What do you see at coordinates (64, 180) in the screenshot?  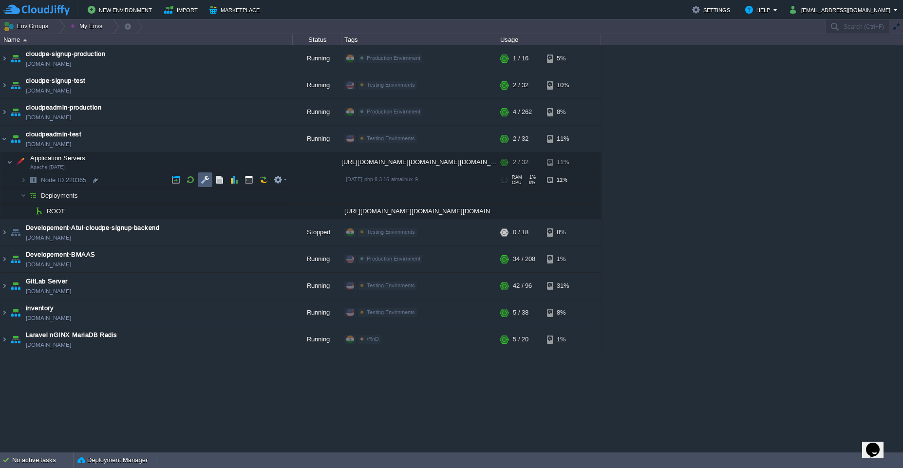 I see `span: 220365` at bounding box center [64, 180].